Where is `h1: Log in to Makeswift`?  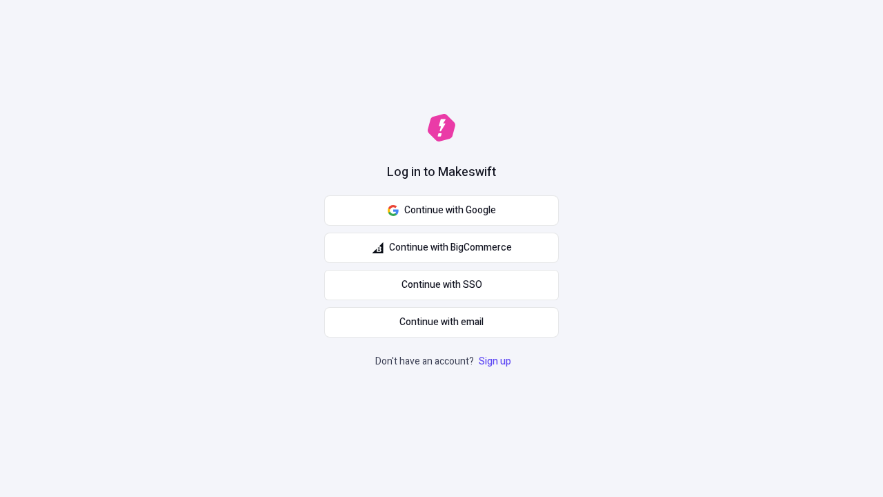
h1: Log in to Makeswift is located at coordinates (442, 172).